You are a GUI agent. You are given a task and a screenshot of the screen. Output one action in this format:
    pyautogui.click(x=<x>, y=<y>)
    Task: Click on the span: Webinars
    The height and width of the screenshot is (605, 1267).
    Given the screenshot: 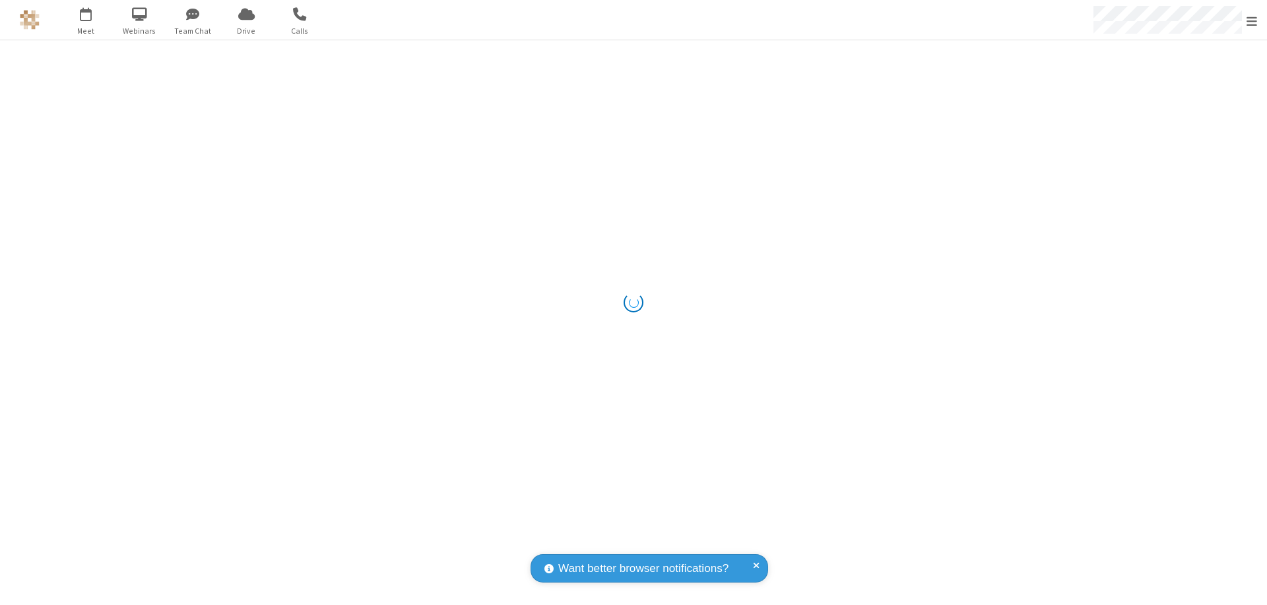 What is the action you would take?
    pyautogui.click(x=139, y=31)
    